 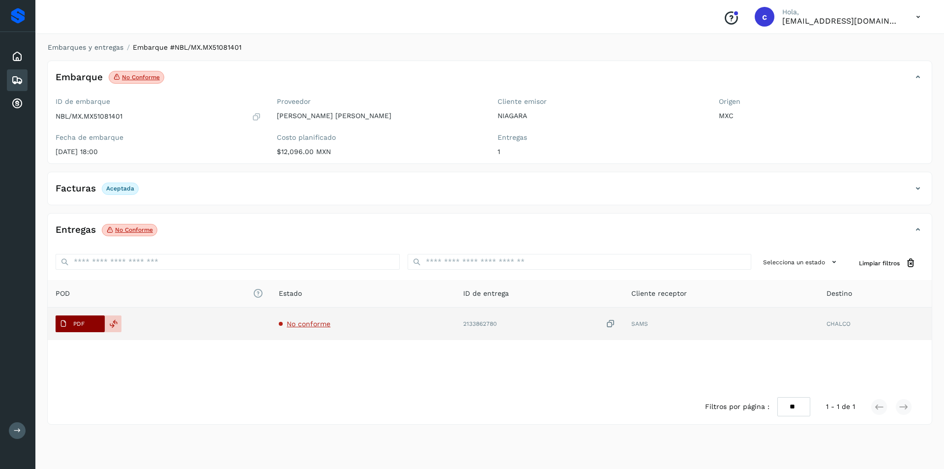 I want to click on span: Destino, so click(x=839, y=293).